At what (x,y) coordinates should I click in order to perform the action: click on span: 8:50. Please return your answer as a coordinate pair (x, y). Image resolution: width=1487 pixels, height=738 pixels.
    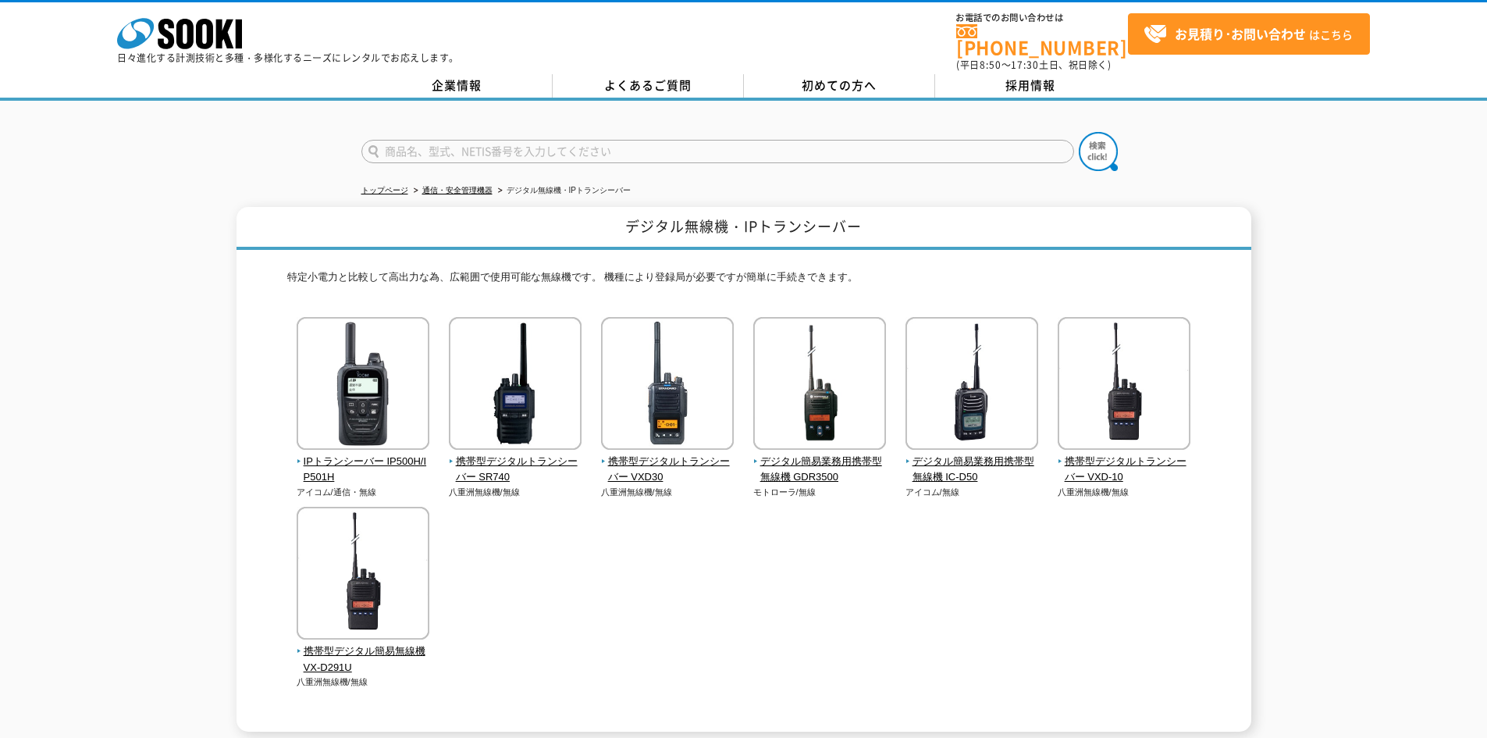
    Looking at the image, I should click on (991, 65).